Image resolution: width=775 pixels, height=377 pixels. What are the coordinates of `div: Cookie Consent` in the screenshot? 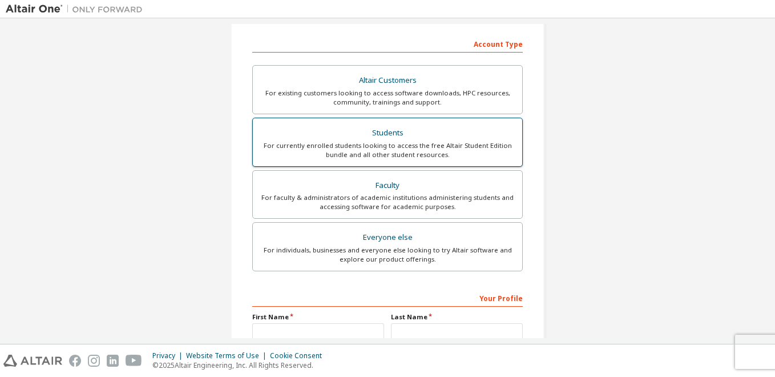 It's located at (299, 355).